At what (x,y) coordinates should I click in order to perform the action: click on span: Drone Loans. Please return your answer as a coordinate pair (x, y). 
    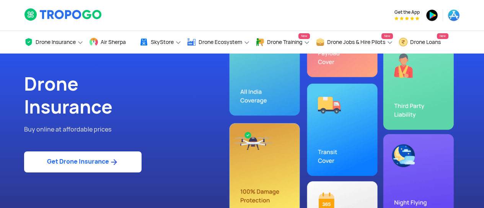
    Looking at the image, I should click on (425, 42).